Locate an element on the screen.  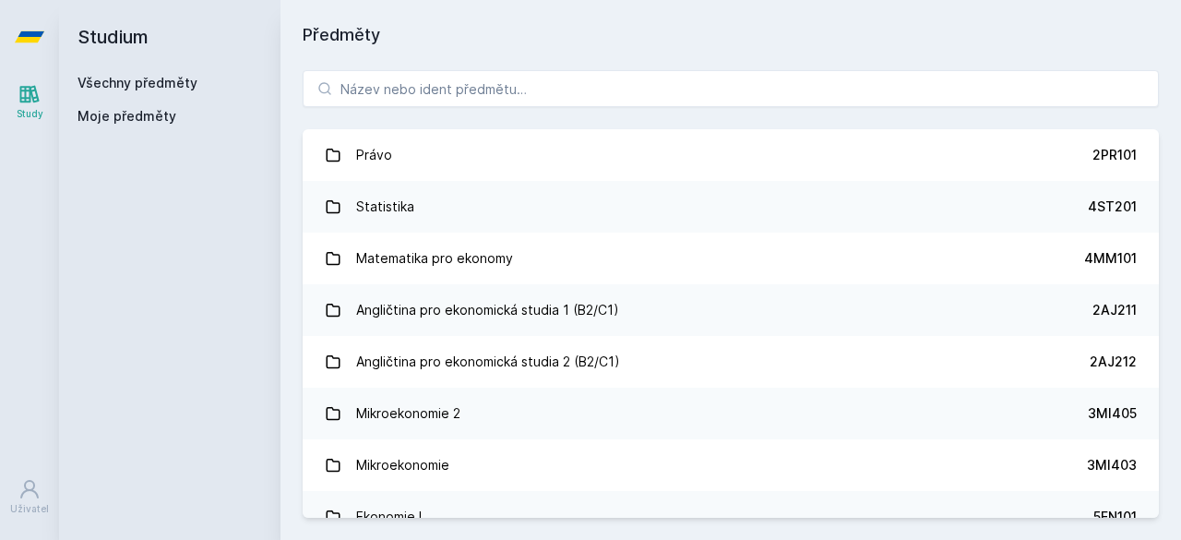
a: Angličtina pro ekonomická studia 1 (B2/C1) 2AJ211 is located at coordinates (731, 310).